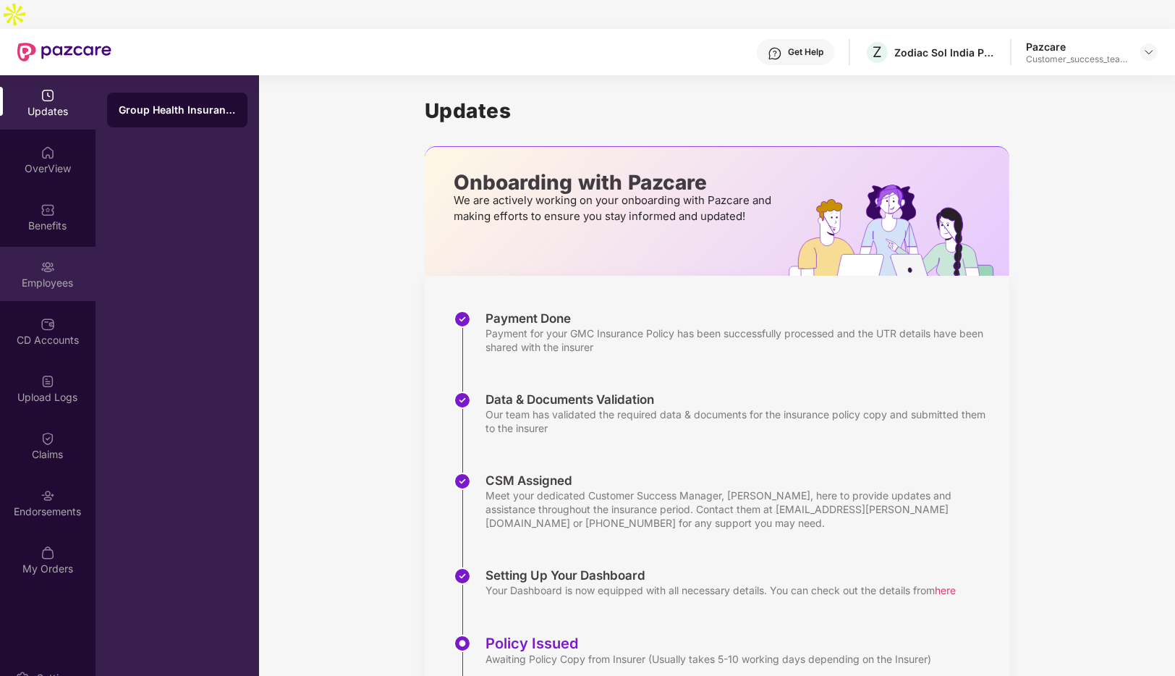 The width and height of the screenshot is (1175, 676). Describe the element at coordinates (740, 340) in the screenshot. I see `div: Payment for your GMC Insurance Policy has been successfully processed and the UTR details have be...` at that location.